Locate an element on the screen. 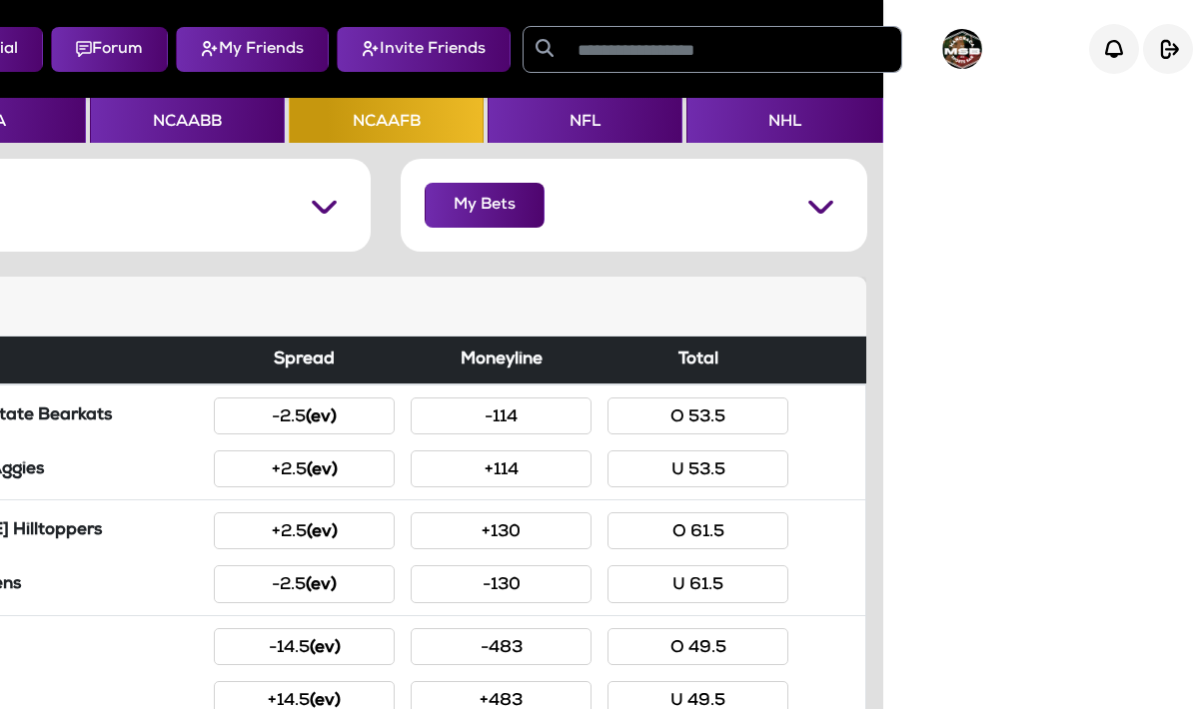 This screenshot has height=709, width=1193. button: NHL is located at coordinates (784, 120).